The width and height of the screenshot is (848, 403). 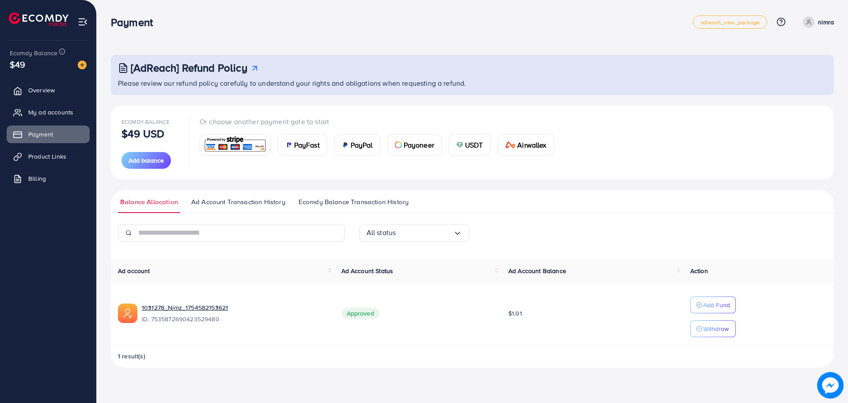 I want to click on span: Ad account, so click(x=134, y=271).